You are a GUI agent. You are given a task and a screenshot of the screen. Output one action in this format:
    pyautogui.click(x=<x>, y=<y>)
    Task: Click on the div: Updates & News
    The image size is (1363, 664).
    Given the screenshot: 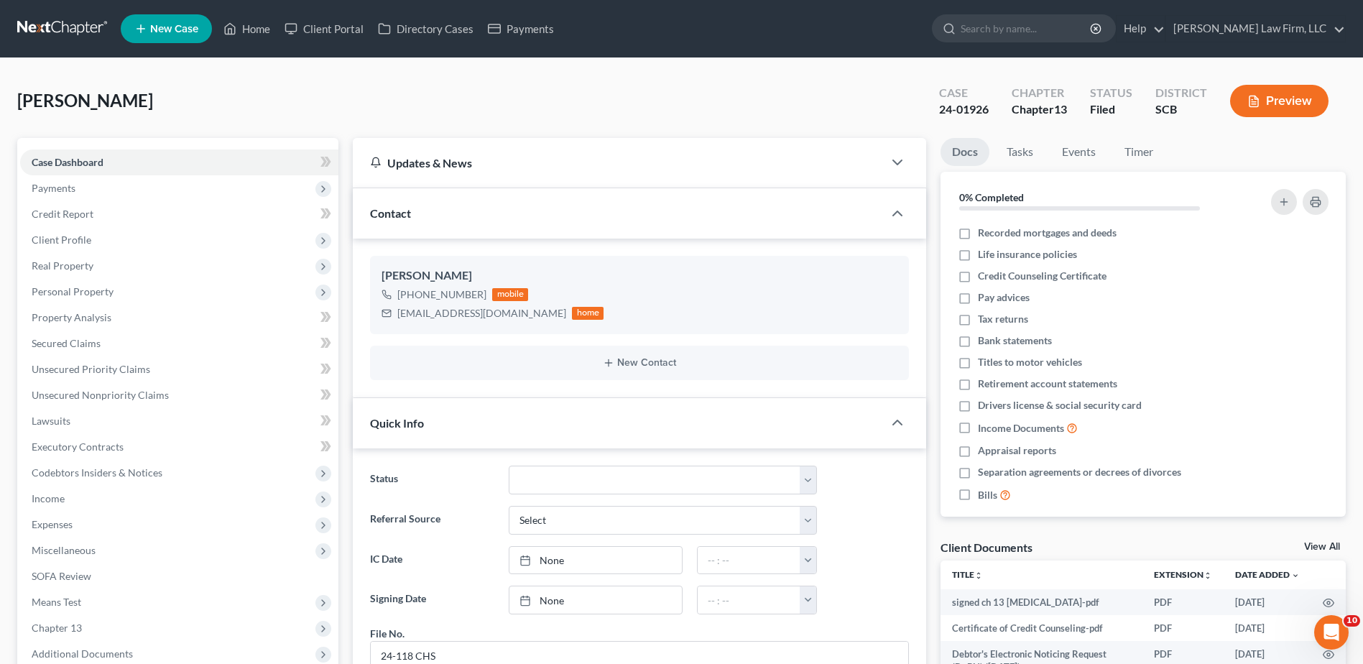 What is the action you would take?
    pyautogui.click(x=618, y=162)
    